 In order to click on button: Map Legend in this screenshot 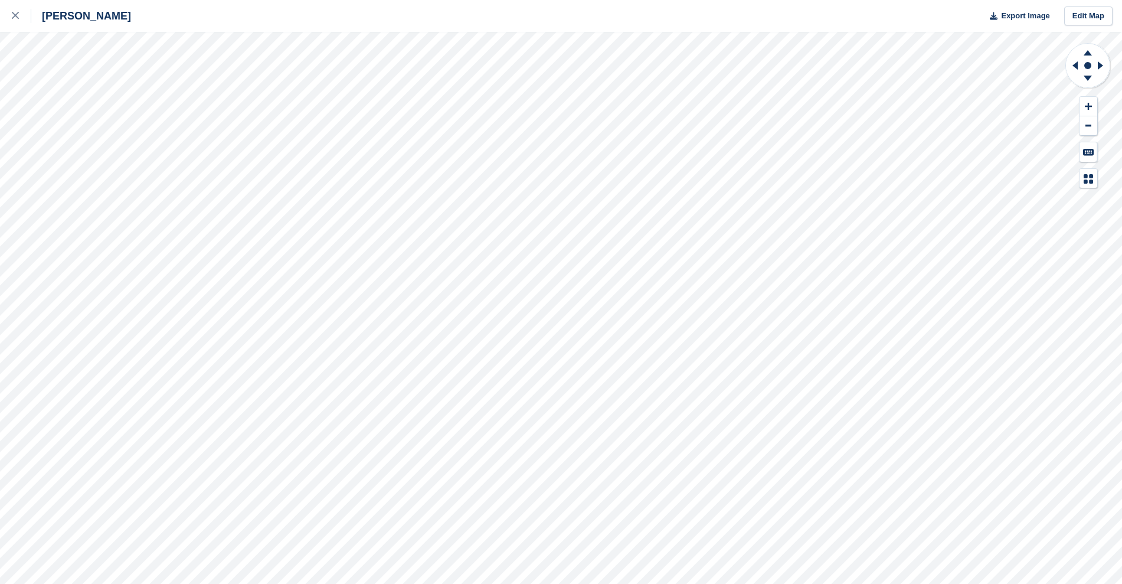, I will do `click(1089, 178)`.